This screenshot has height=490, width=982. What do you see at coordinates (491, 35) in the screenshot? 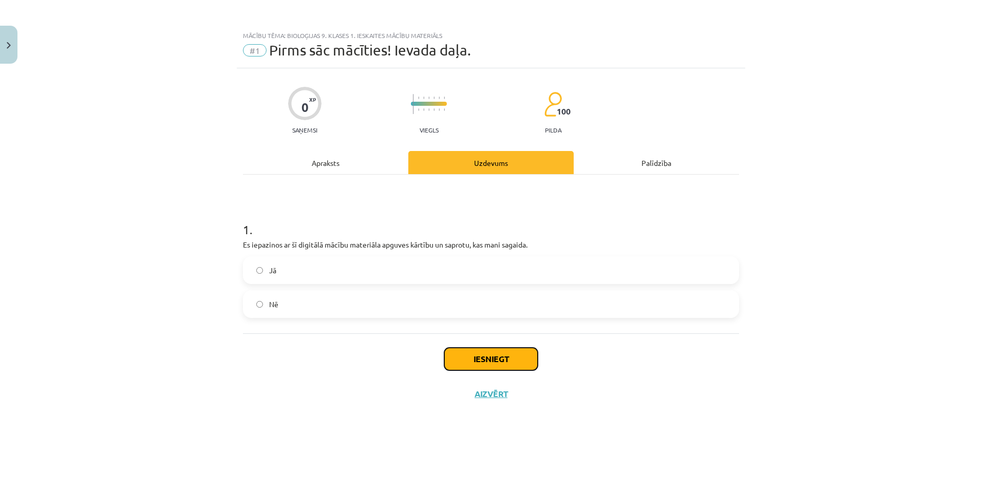
I see `div: Mācību tēma: Bioloģijas 9. klases 1. ieskaites mācību materiāls` at bounding box center [491, 35].